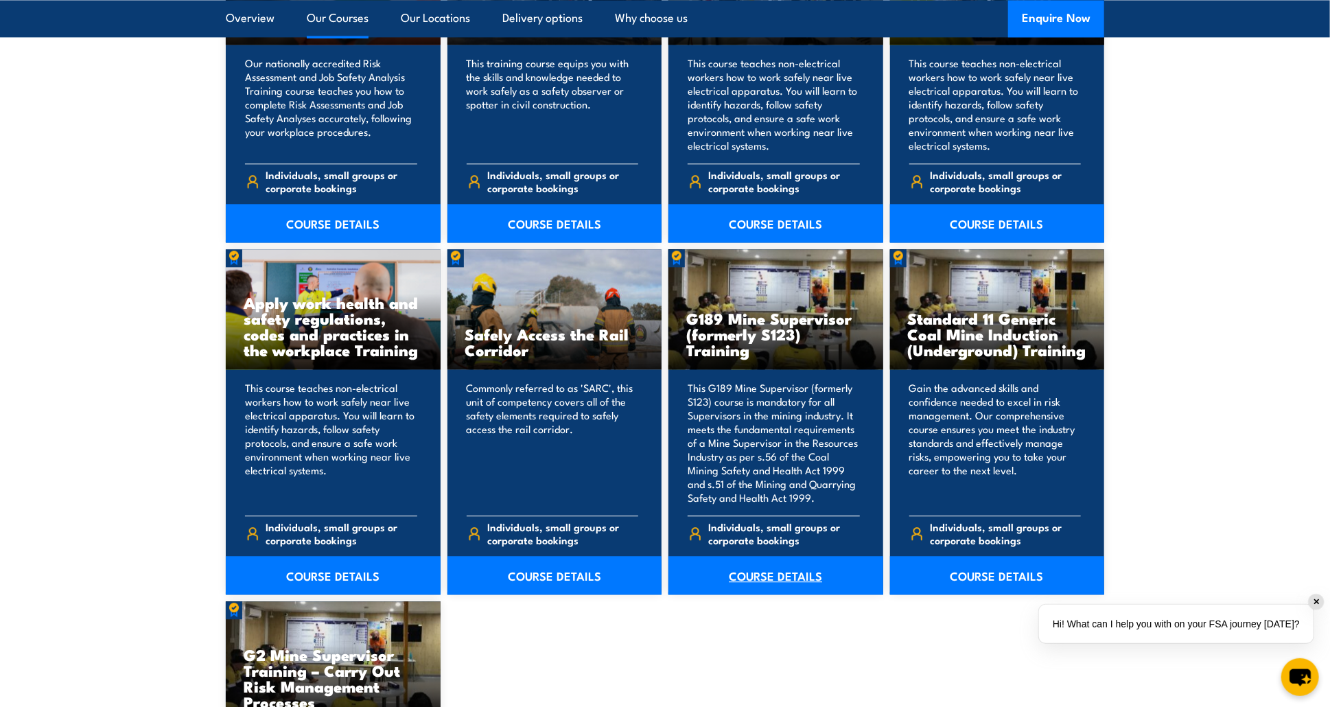 The height and width of the screenshot is (707, 1330). What do you see at coordinates (331, 104) in the screenshot?
I see `p: Our nationally accredited Risk Assessment and Job Safety Analysis Training course teaches you how...` at bounding box center [331, 104].